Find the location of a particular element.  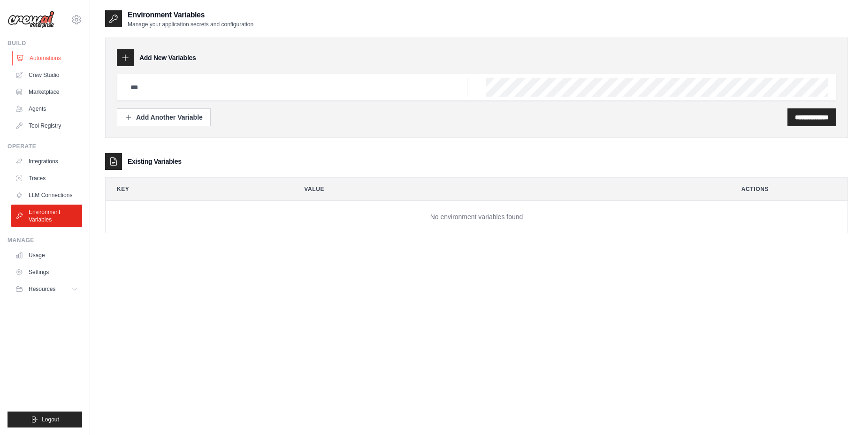

button: Add Another Variable is located at coordinates (164, 117).